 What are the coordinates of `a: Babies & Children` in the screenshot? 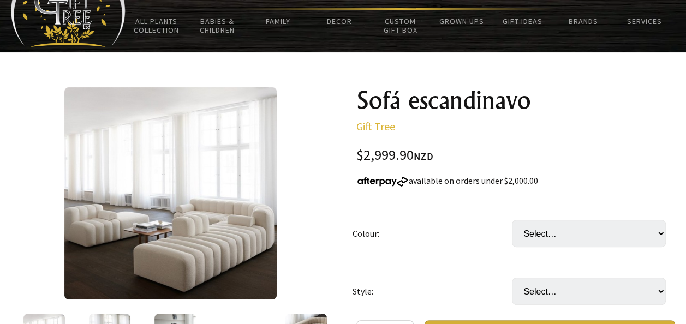 It's located at (217, 26).